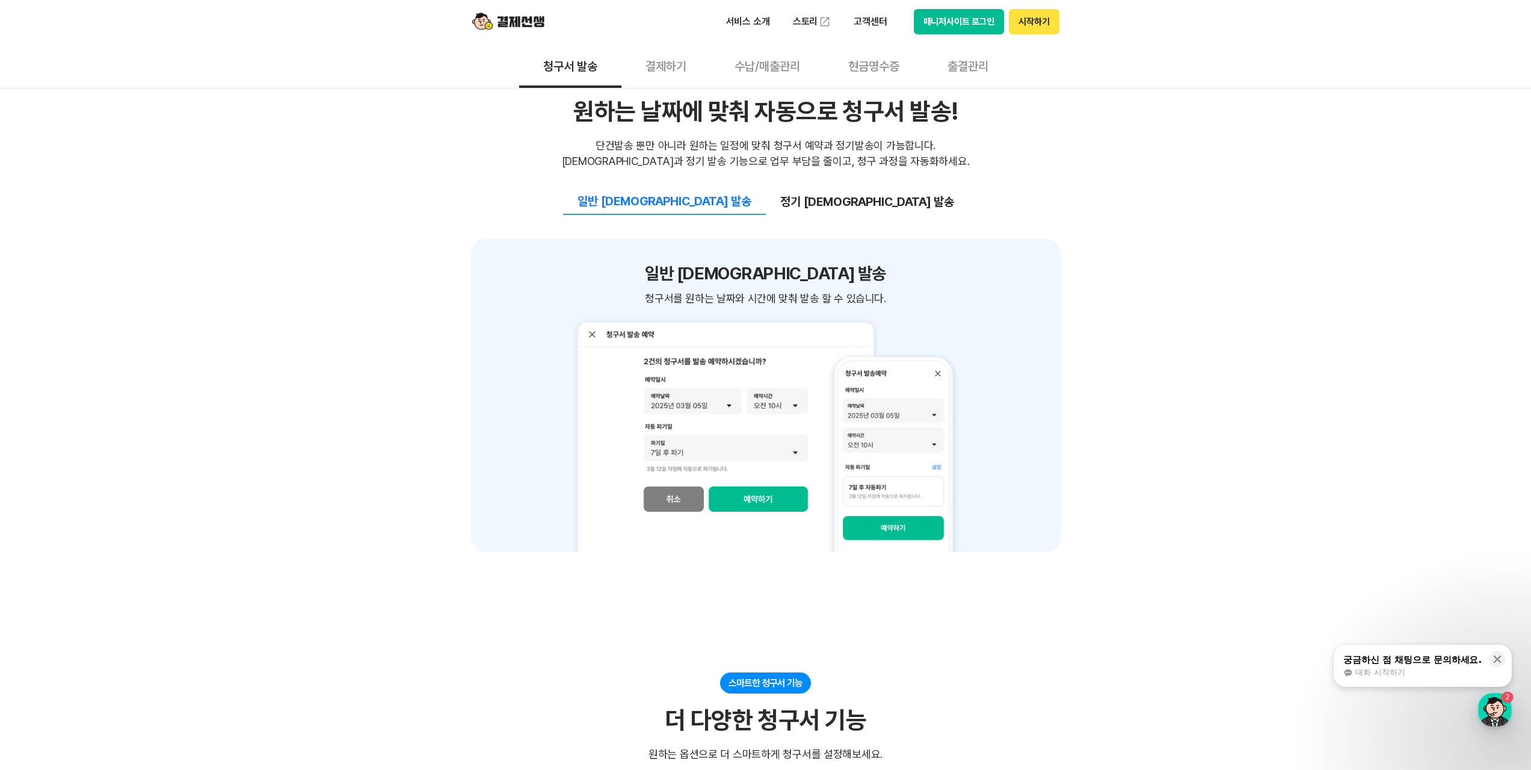 The width and height of the screenshot is (1531, 770). Describe the element at coordinates (766, 433) in the screenshot. I see `img: 일반 예약 발송` at that location.